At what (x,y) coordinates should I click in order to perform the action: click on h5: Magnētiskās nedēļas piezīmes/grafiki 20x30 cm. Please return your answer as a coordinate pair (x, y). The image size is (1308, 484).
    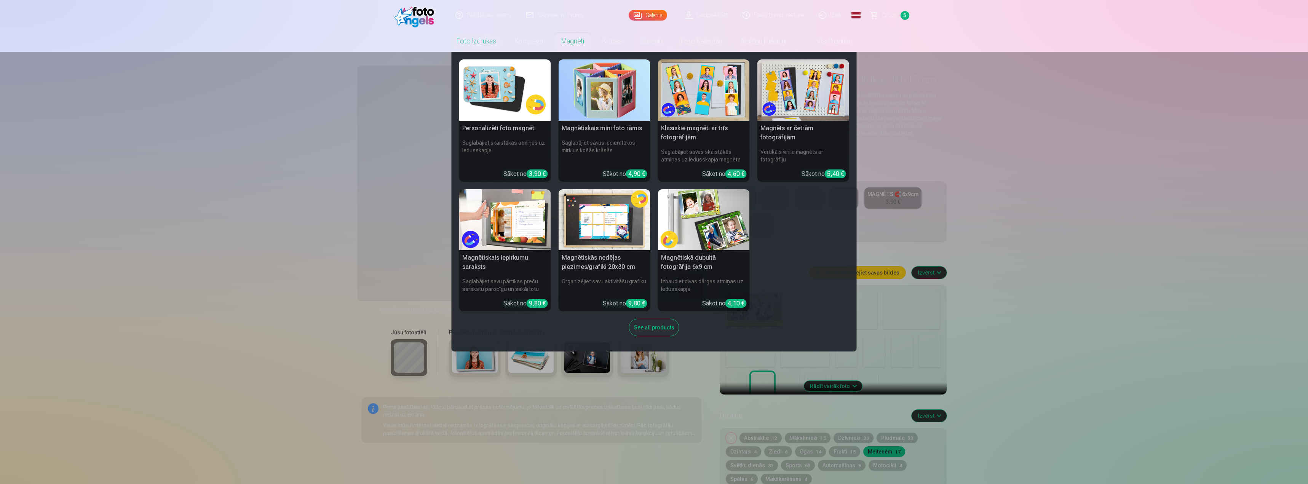
    Looking at the image, I should click on (604, 262).